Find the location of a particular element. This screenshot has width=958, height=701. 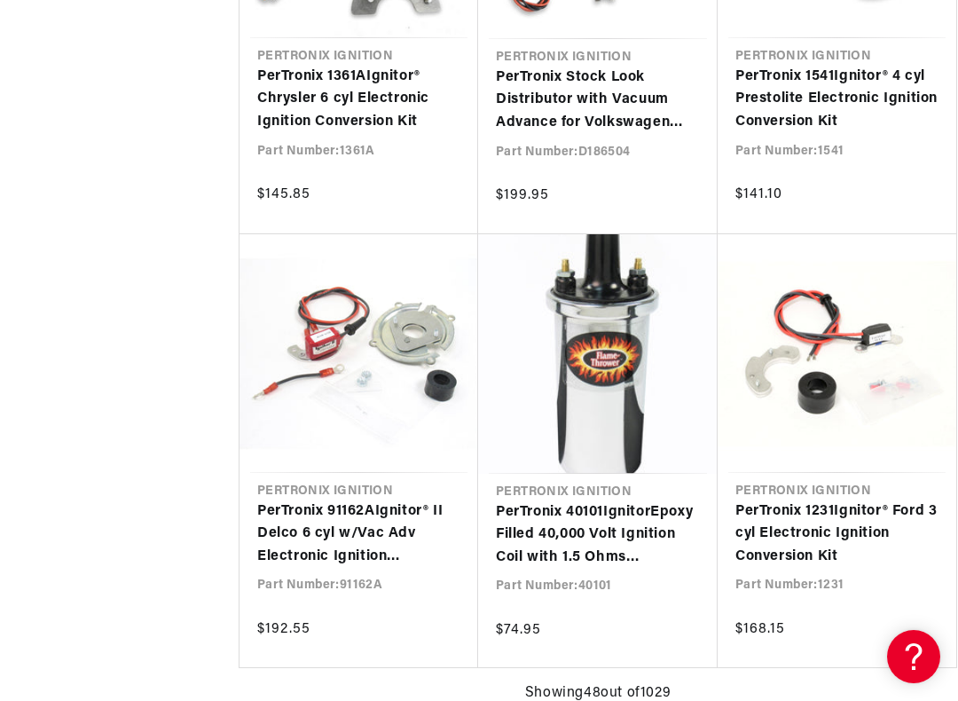

a: PerTronix 1231Ignitor® Ford 3 cyl Electronic Ignition Conversion Kit is located at coordinates (836, 534).